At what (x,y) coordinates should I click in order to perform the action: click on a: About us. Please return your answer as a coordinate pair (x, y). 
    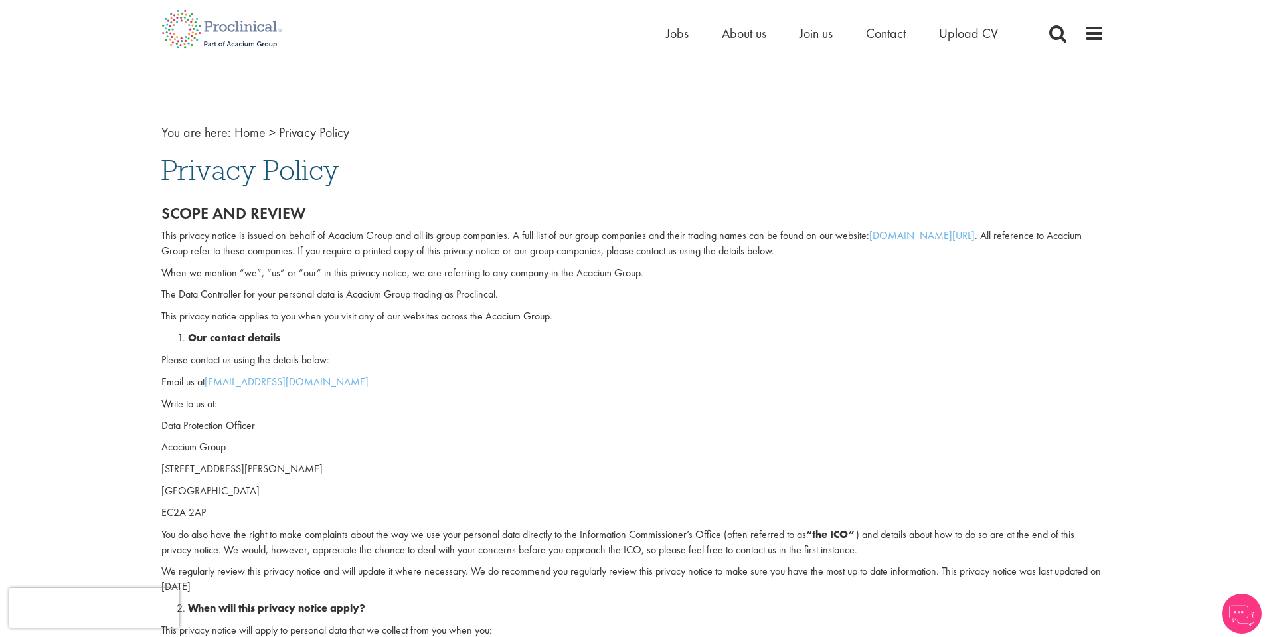
    Looking at the image, I should click on (743, 33).